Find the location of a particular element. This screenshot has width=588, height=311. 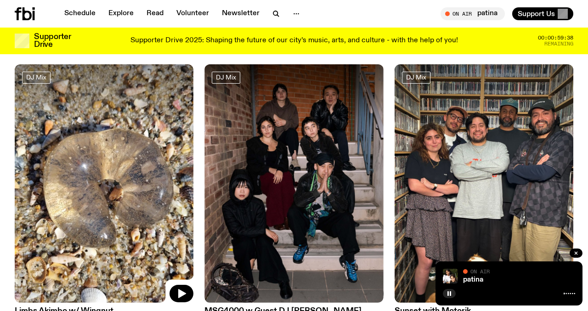

a: Explore is located at coordinates (121, 14).